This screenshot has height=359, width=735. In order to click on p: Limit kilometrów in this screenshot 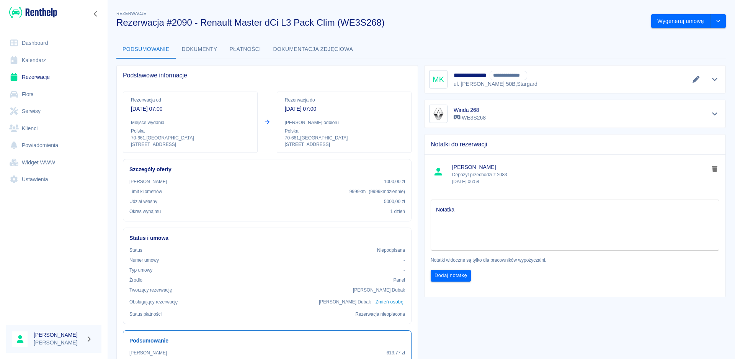, I will do `click(146, 191)`.